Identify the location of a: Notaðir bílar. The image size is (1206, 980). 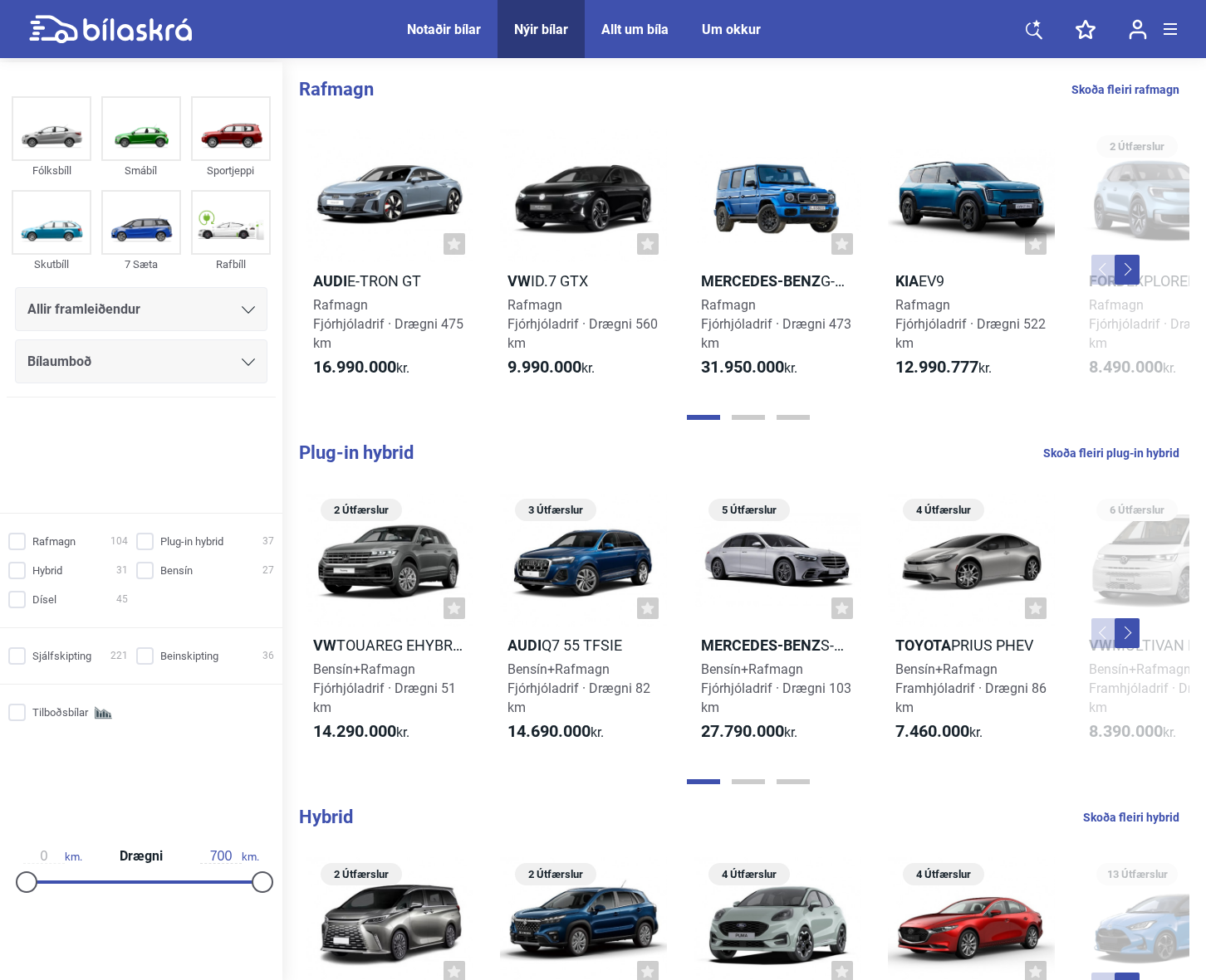
(443, 29).